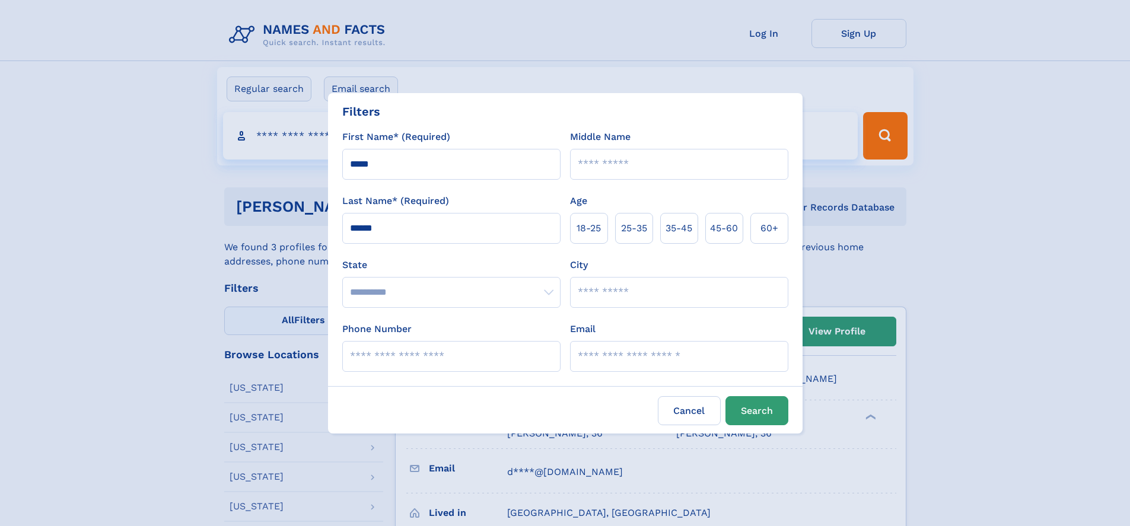 Image resolution: width=1130 pixels, height=526 pixels. Describe the element at coordinates (578, 201) in the screenshot. I see `label: Age` at that location.